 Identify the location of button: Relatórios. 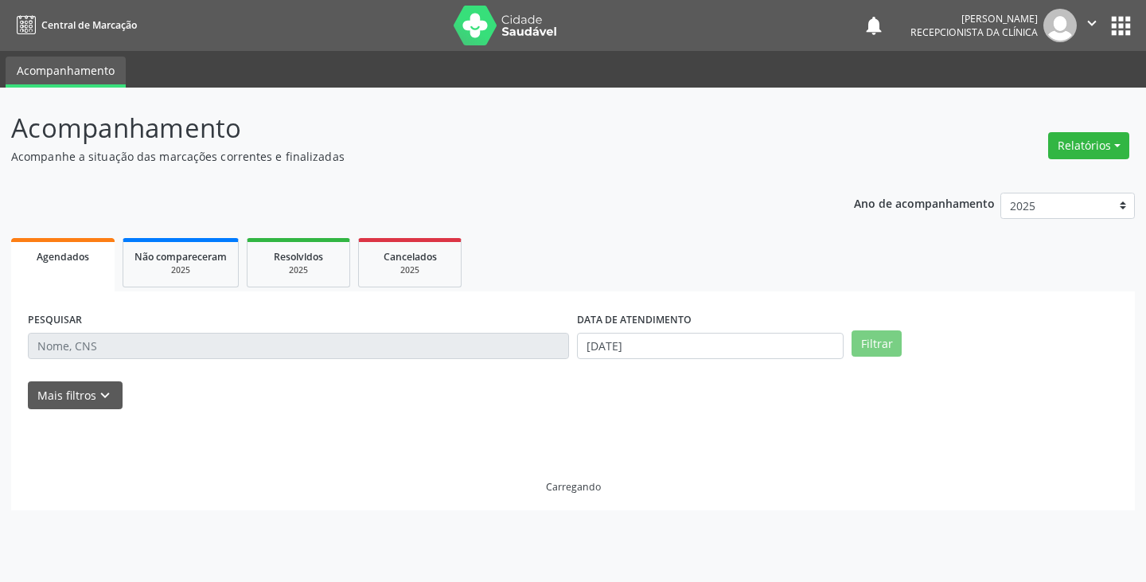
(1089, 146).